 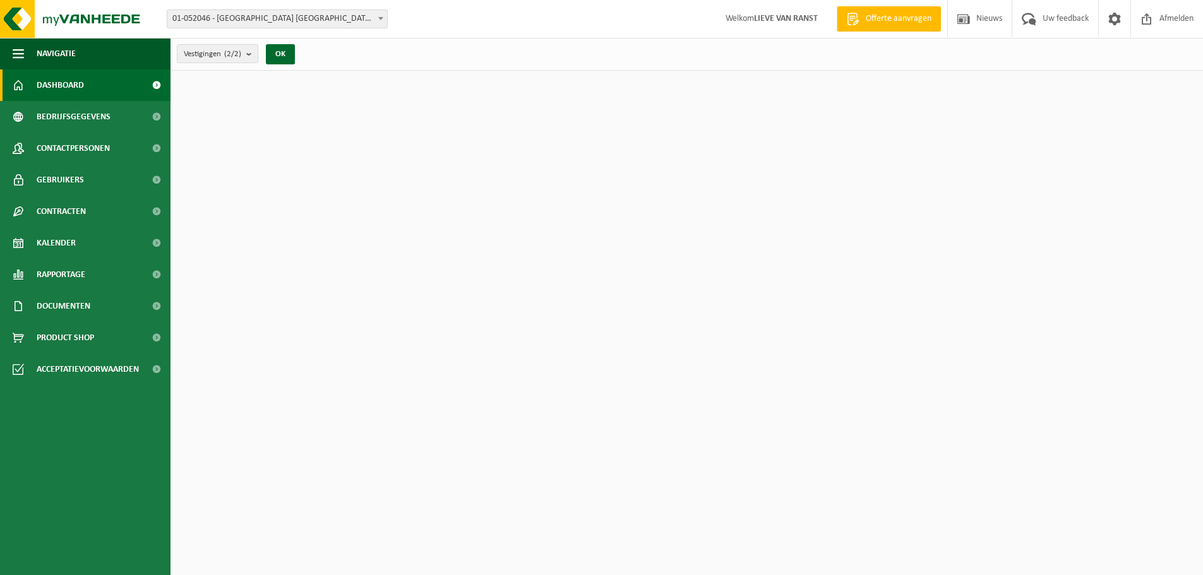 What do you see at coordinates (65, 338) in the screenshot?
I see `span: Product Shop` at bounding box center [65, 338].